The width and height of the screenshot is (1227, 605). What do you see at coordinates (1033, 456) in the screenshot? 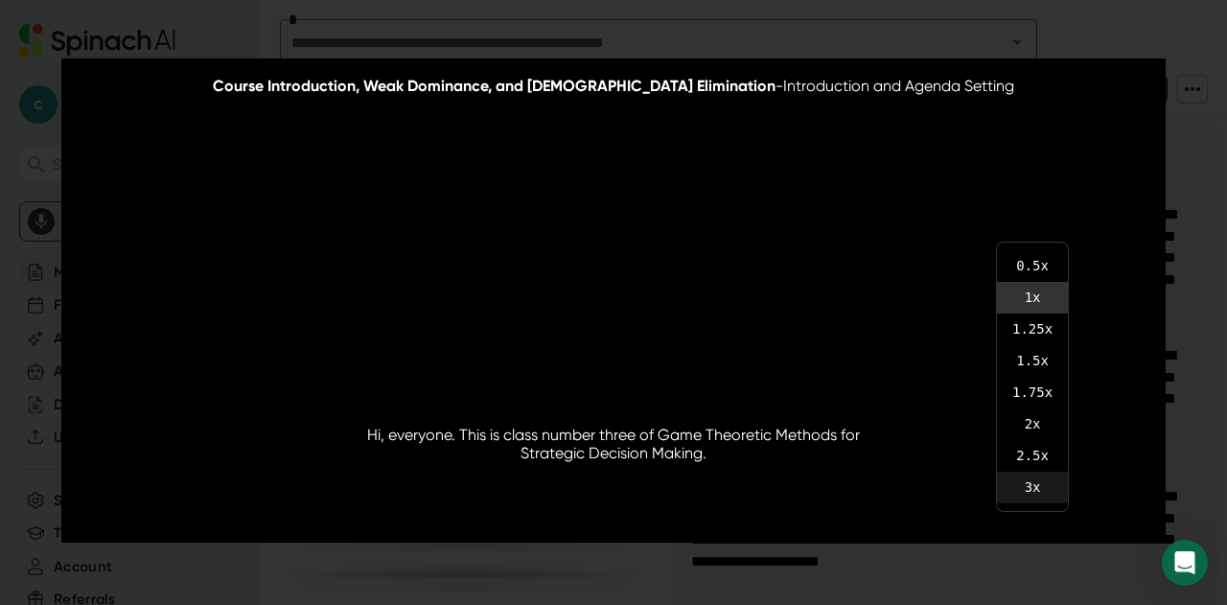
I see `li: 2.5 x` at bounding box center [1033, 456].